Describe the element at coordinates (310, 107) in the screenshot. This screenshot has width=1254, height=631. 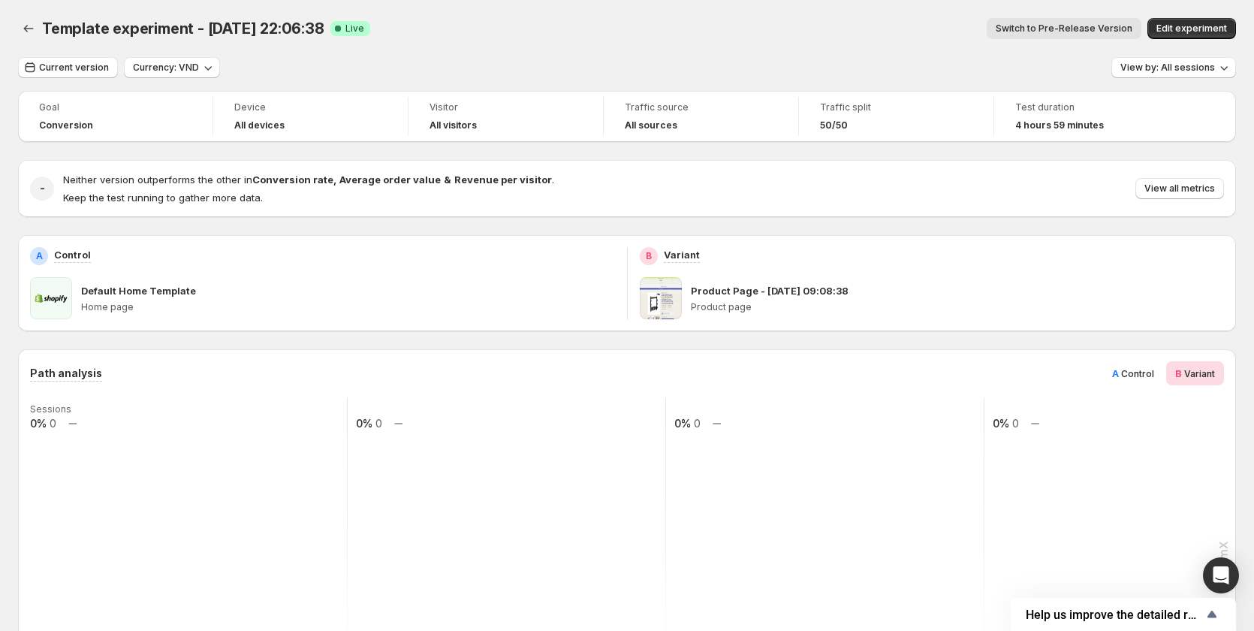
I see `span: Device` at that location.